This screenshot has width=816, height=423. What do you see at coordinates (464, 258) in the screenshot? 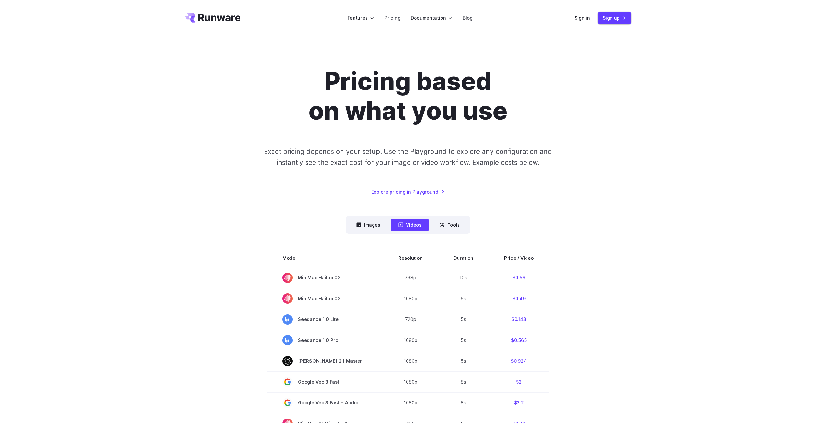
I see `th: Duration` at bounding box center [464, 258].